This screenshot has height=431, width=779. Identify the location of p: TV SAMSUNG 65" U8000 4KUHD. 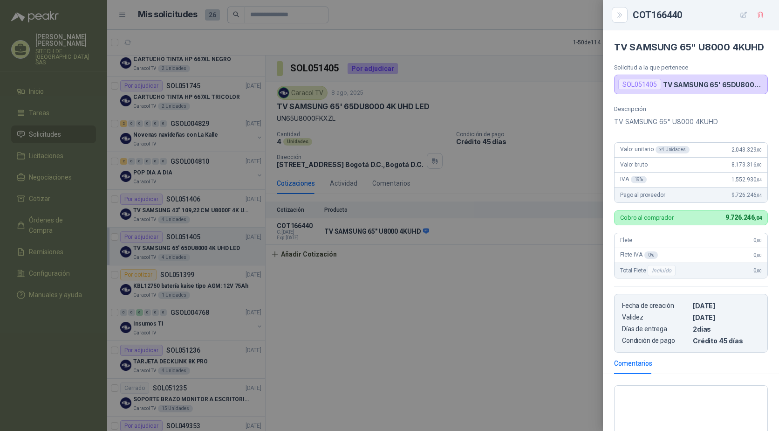
(691, 122).